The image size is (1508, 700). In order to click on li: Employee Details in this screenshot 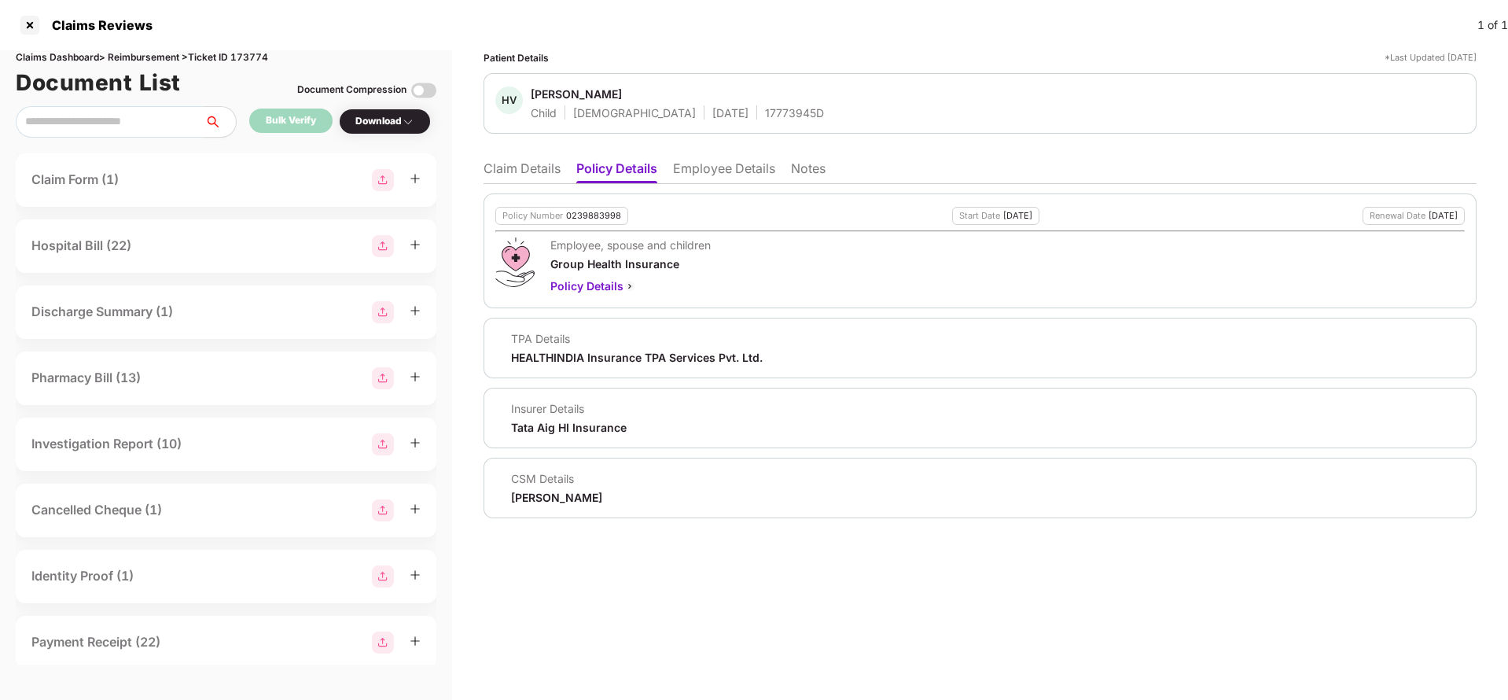, I will do `click(724, 171)`.